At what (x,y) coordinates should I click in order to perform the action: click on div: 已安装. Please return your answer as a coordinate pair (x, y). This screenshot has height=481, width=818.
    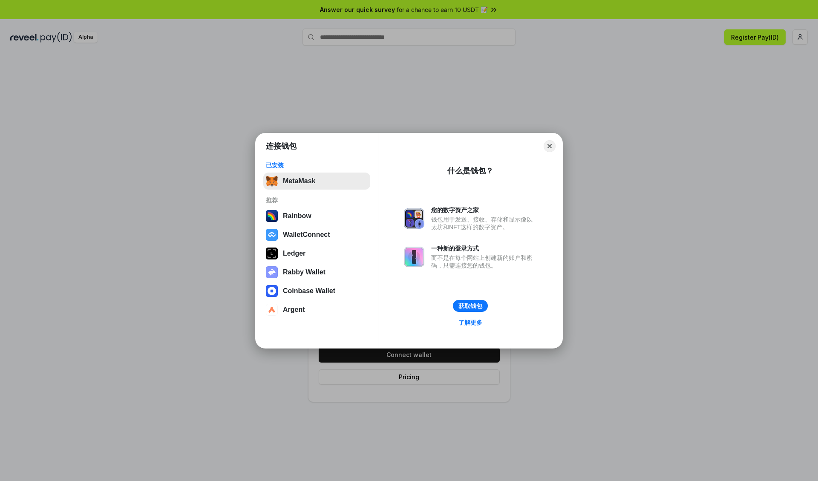
    Looking at the image, I should click on (317, 165).